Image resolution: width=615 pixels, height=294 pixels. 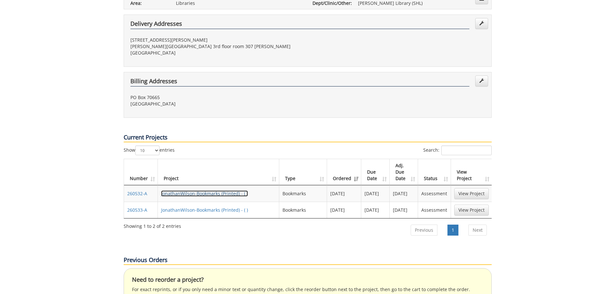 I want to click on label: Show entries, so click(x=149, y=150).